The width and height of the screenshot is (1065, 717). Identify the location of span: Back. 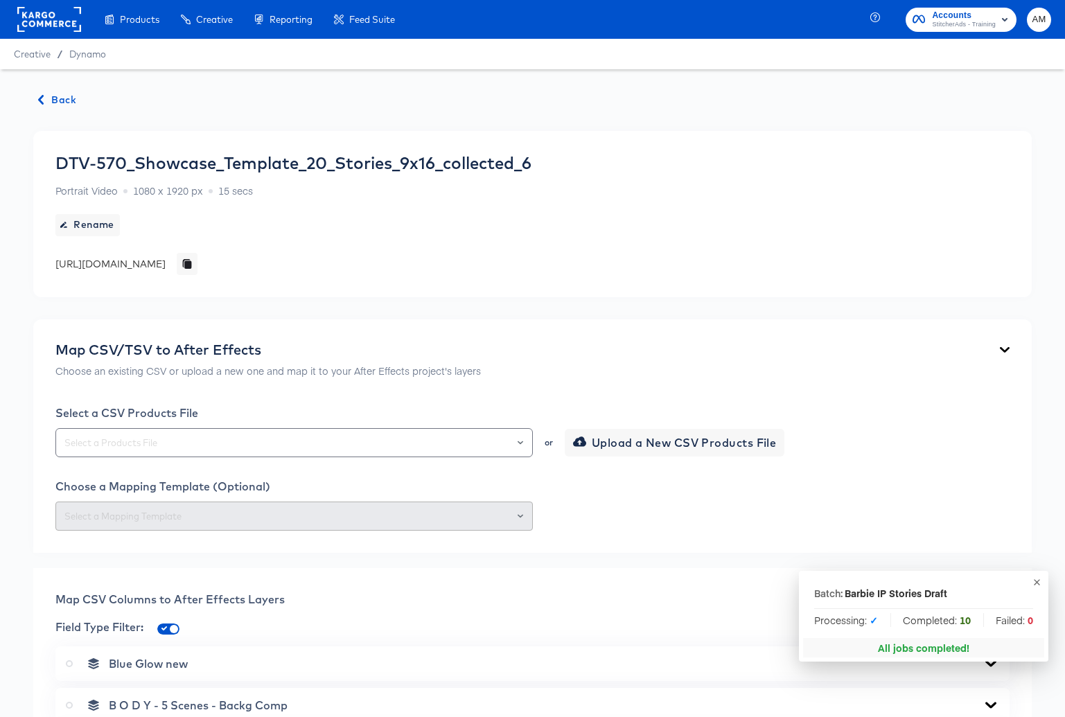
(58, 100).